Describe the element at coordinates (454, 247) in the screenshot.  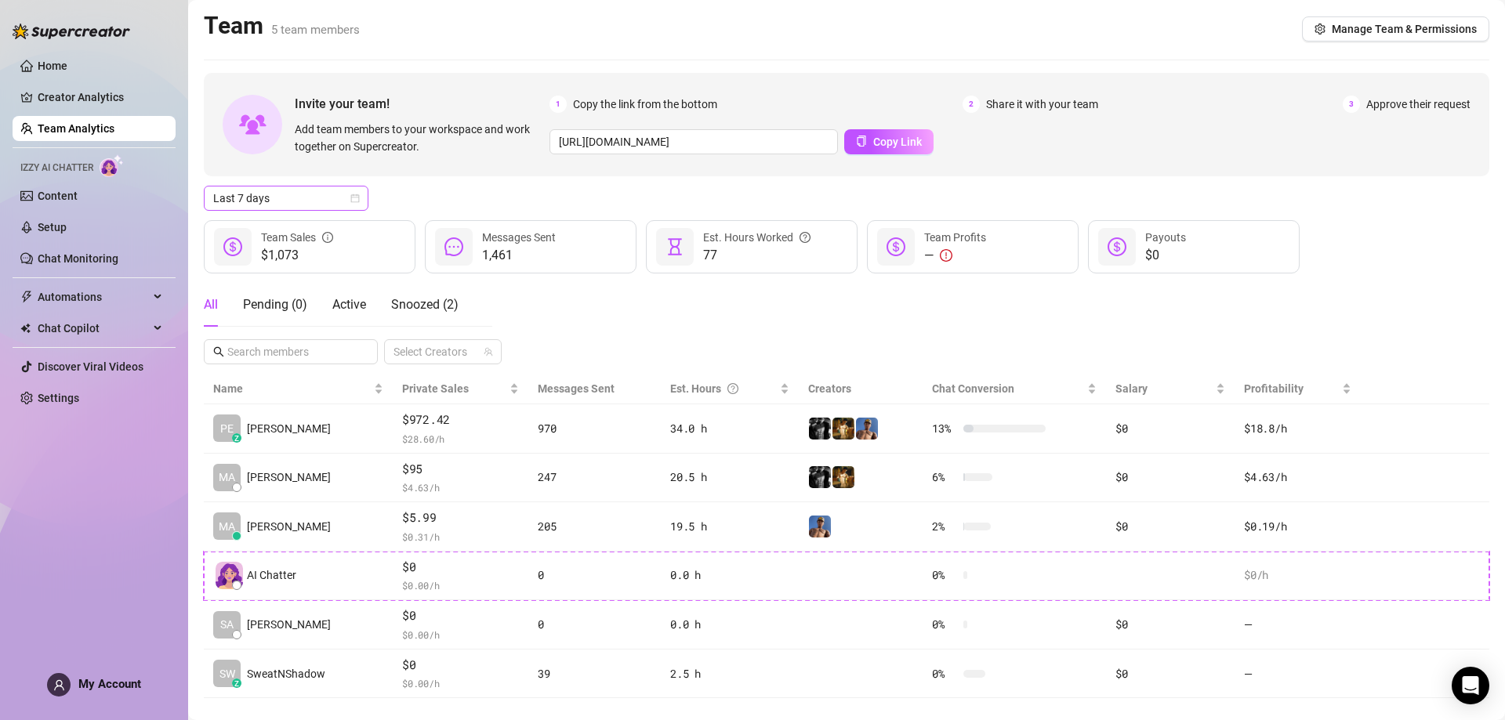
I see `span: message` at that location.